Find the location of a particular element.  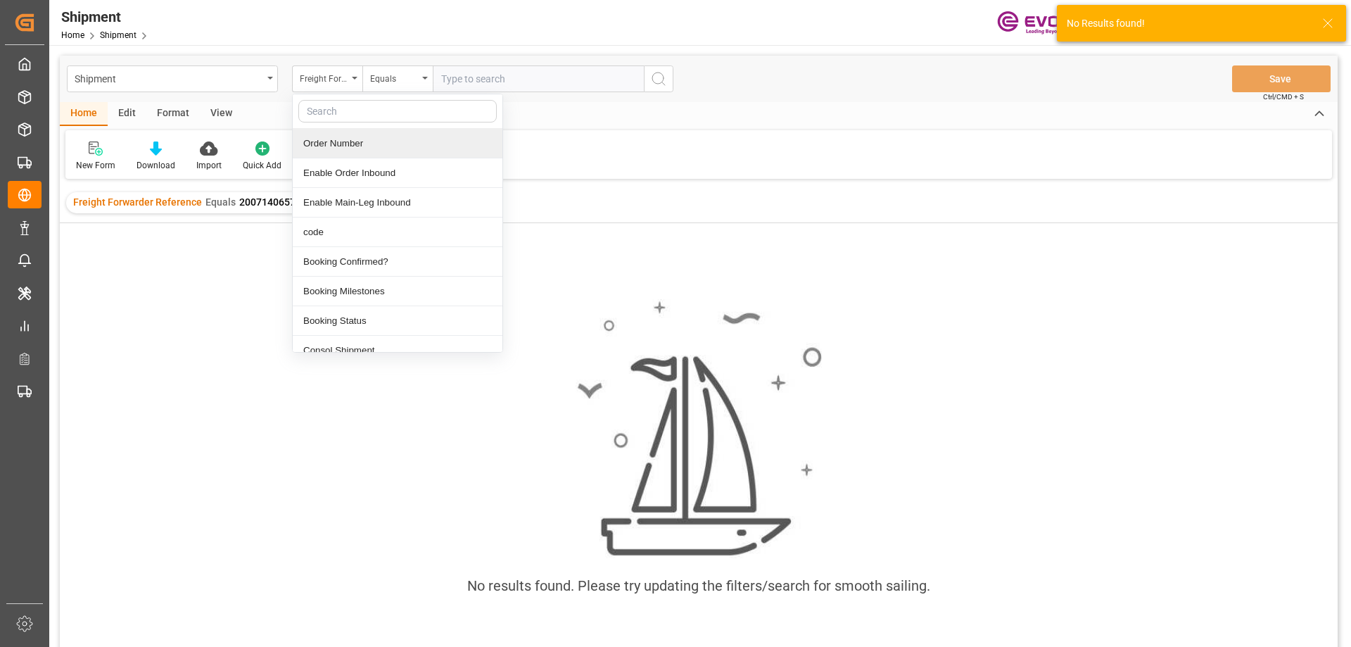

div: View is located at coordinates (221, 114).